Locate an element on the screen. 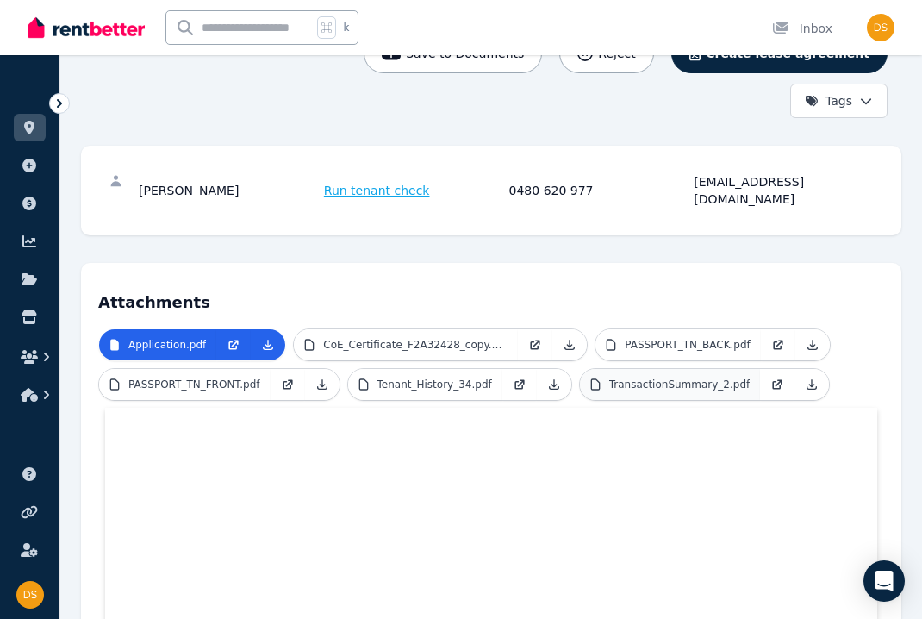 Image resolution: width=922 pixels, height=619 pixels. p: Tenant_History_34.pdf is located at coordinates (434, 384).